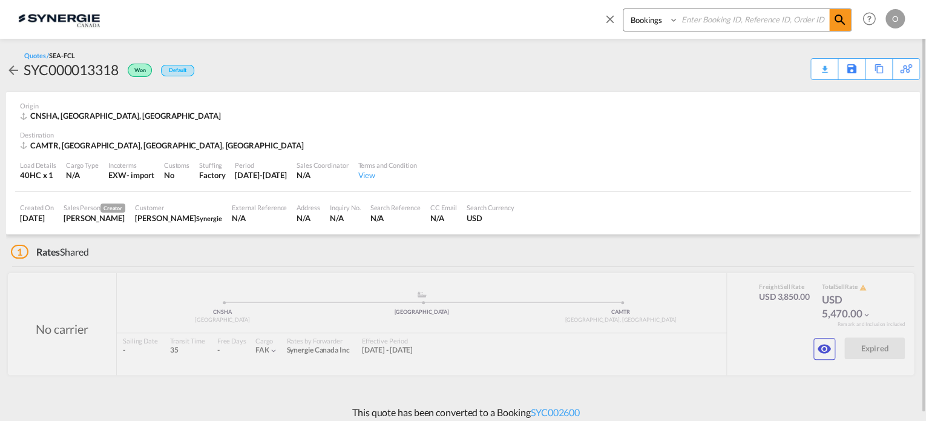 The height and width of the screenshot is (421, 926). What do you see at coordinates (59, 19) in the screenshot?
I see `img: 1f56c880d42311ef80fc7dca854c8e59.png` at bounding box center [59, 19].